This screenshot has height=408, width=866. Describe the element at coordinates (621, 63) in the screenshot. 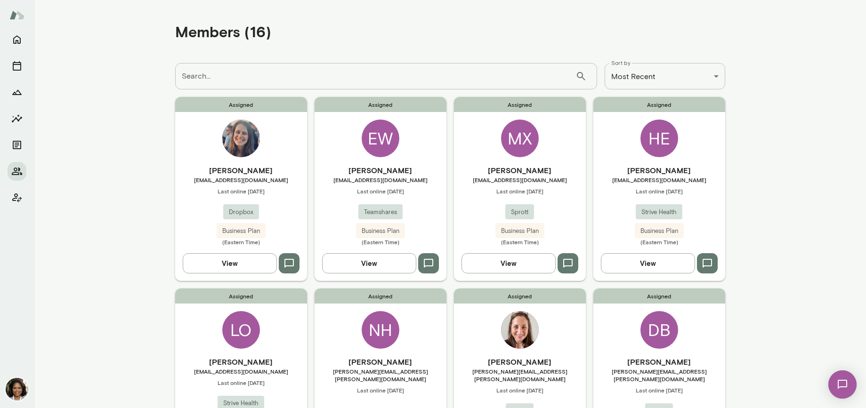

I see `label: Sort by` at that location.